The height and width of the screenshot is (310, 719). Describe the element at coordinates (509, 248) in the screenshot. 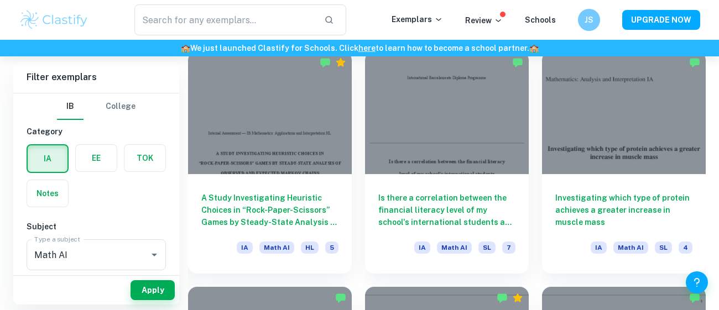

I see `span: 7` at that location.